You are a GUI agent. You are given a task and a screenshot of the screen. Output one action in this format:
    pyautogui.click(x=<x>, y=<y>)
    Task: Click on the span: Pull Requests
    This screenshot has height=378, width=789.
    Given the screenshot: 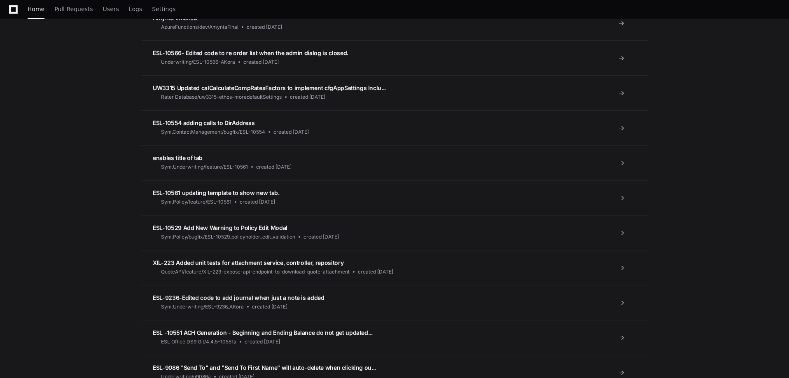 What is the action you would take?
    pyautogui.click(x=73, y=9)
    